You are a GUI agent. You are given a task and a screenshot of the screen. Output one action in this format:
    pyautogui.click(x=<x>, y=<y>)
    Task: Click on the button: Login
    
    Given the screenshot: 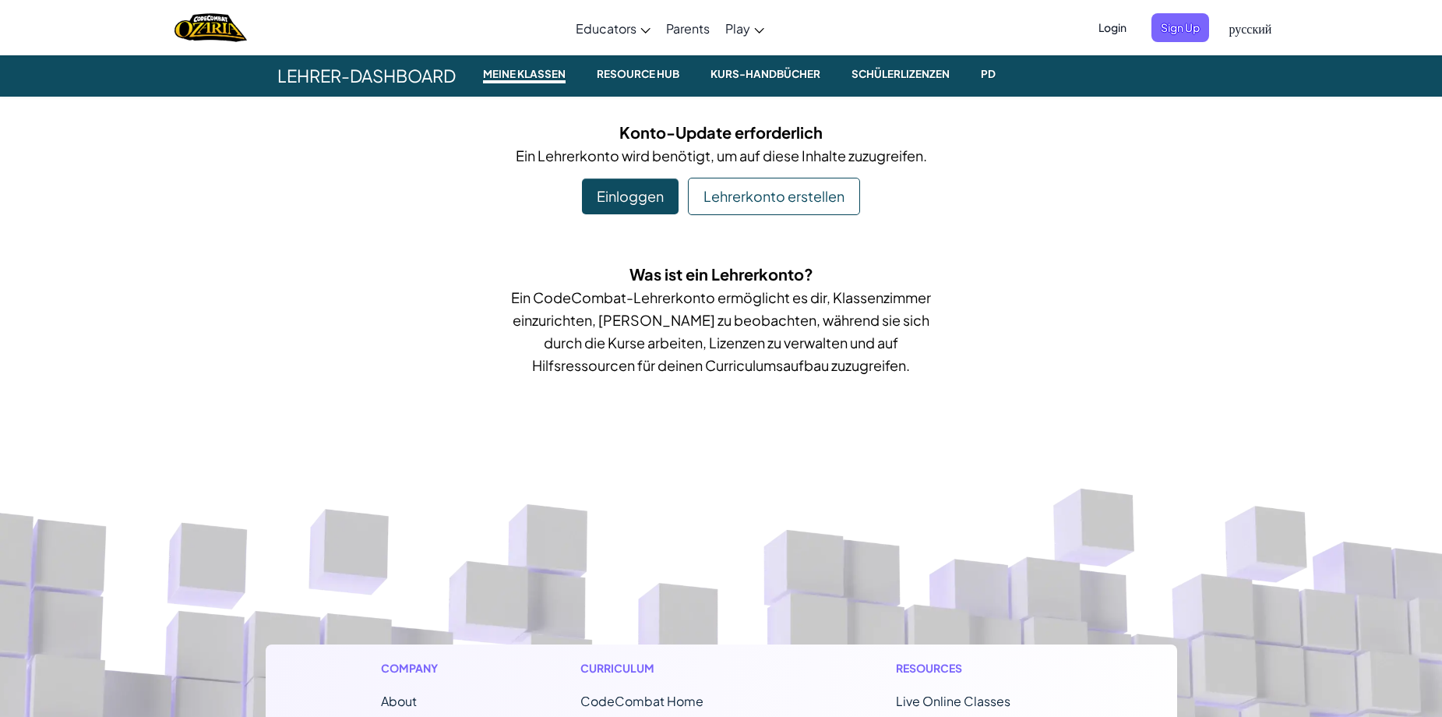 What is the action you would take?
    pyautogui.click(x=1112, y=27)
    